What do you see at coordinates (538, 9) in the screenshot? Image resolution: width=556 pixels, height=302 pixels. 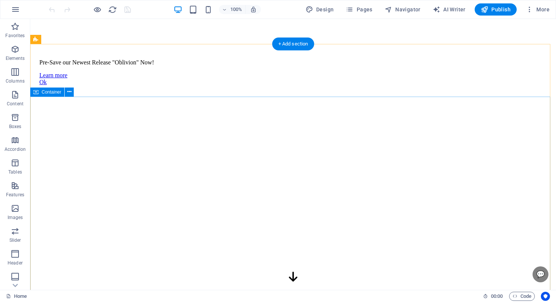 I see `button: More` at bounding box center [538, 9].